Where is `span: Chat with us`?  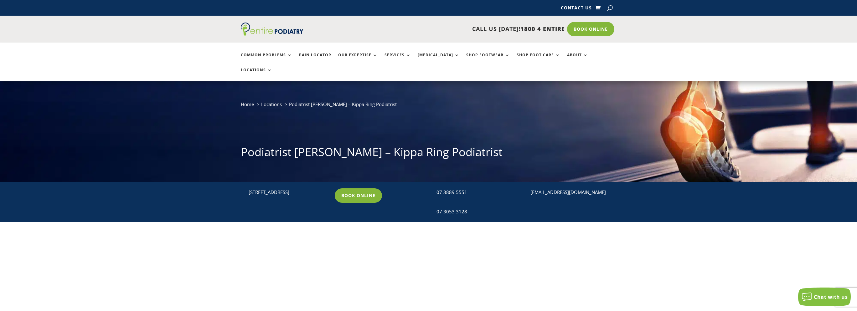 span: Chat with us is located at coordinates (830, 297).